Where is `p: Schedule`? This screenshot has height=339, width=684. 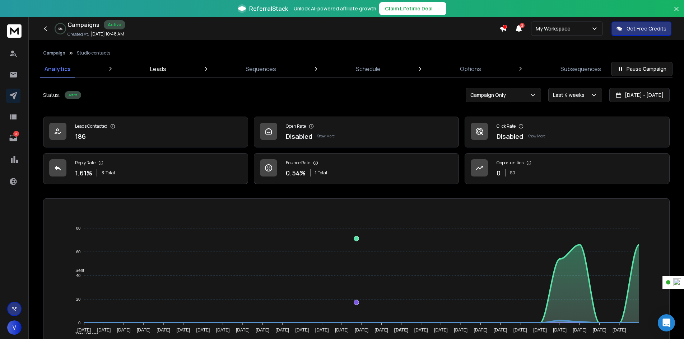 p: Schedule is located at coordinates (368, 69).